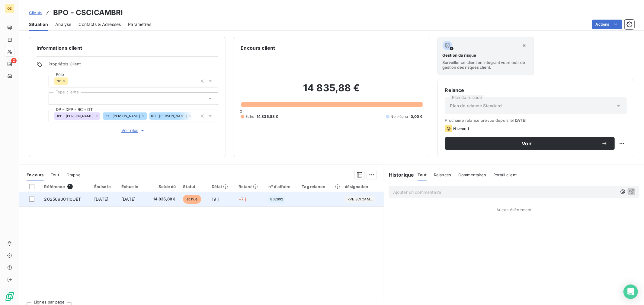 This screenshot has height=305, width=644. What do you see at coordinates (505, 175) in the screenshot?
I see `span: Portail client` at bounding box center [505, 175].